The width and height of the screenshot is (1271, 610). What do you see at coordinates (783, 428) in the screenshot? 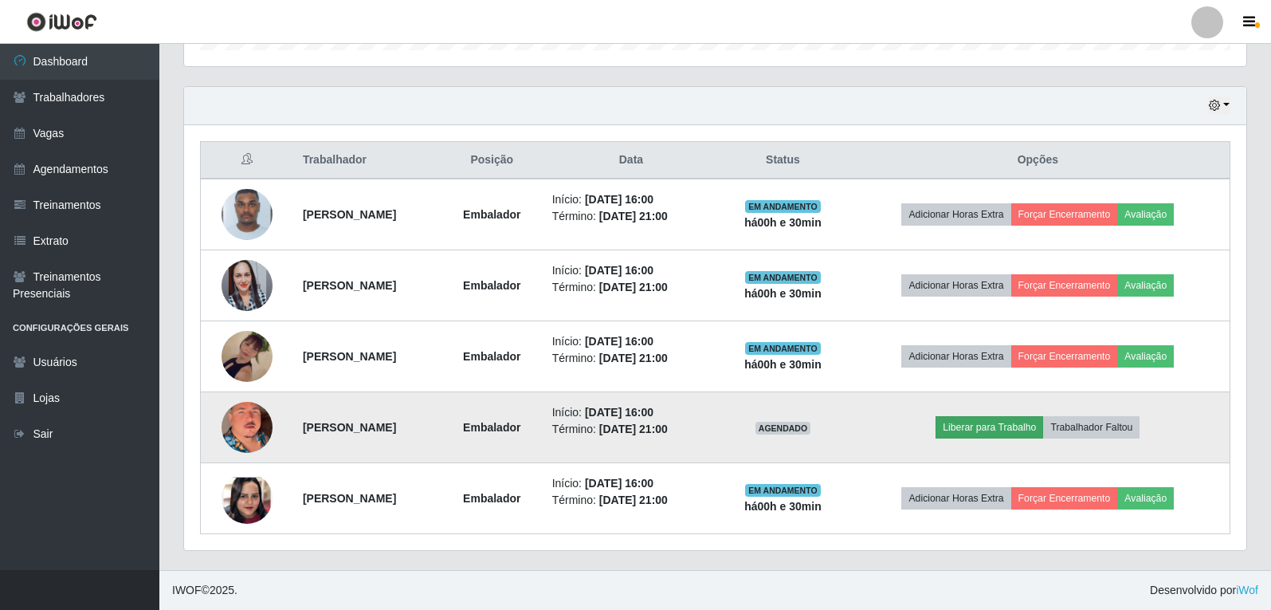
I see `span: AGENDADO` at bounding box center [783, 428].